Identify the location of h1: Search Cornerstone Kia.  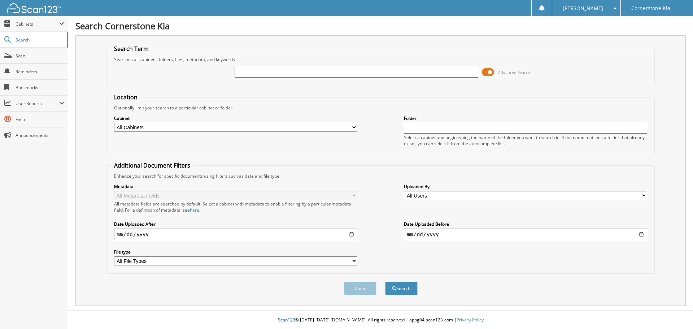
(381, 26).